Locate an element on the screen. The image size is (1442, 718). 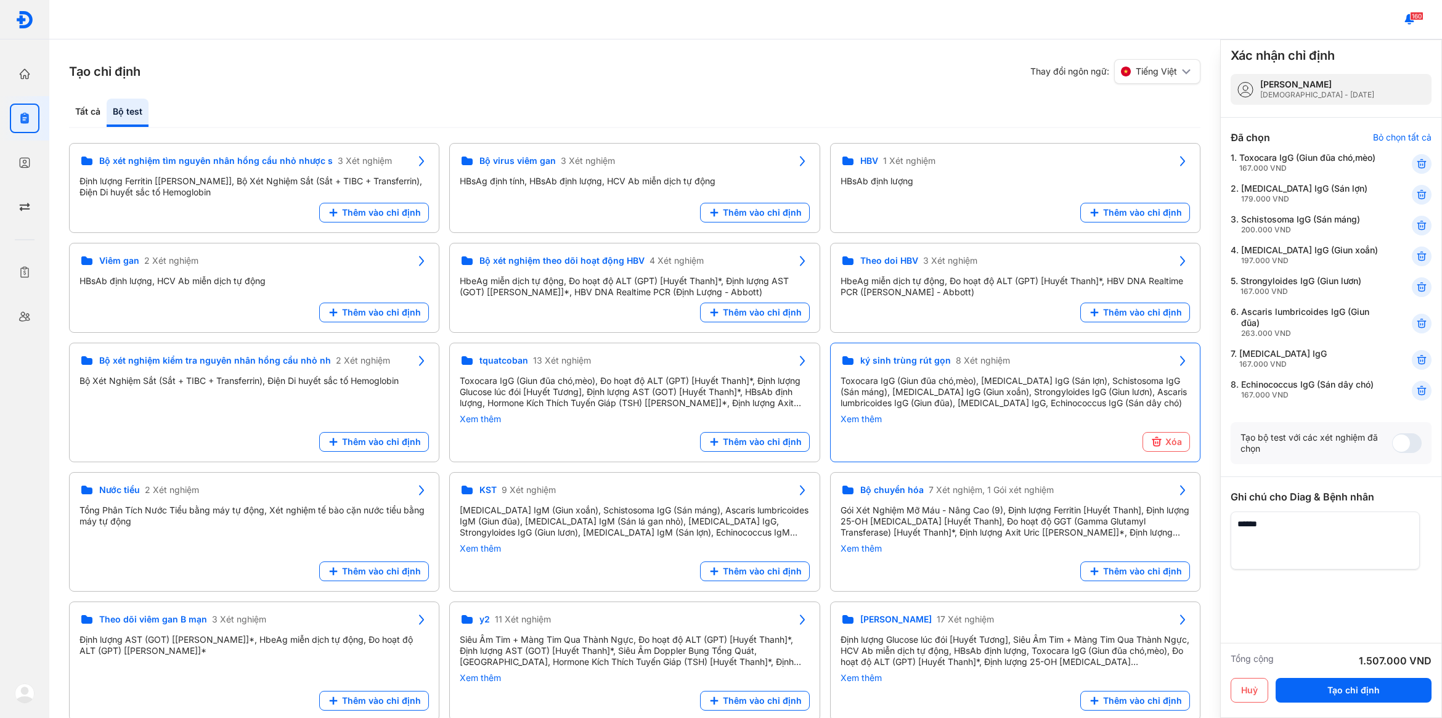
span: Xóa is located at coordinates (1173, 442).